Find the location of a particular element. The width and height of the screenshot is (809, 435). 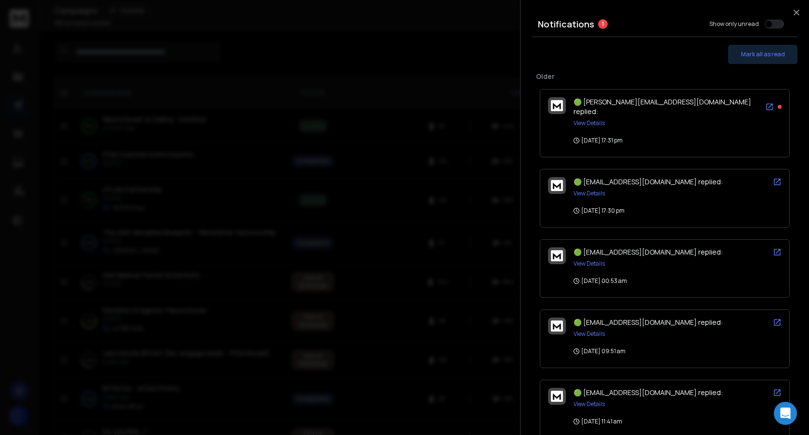

span: 1 is located at coordinates (603, 24).